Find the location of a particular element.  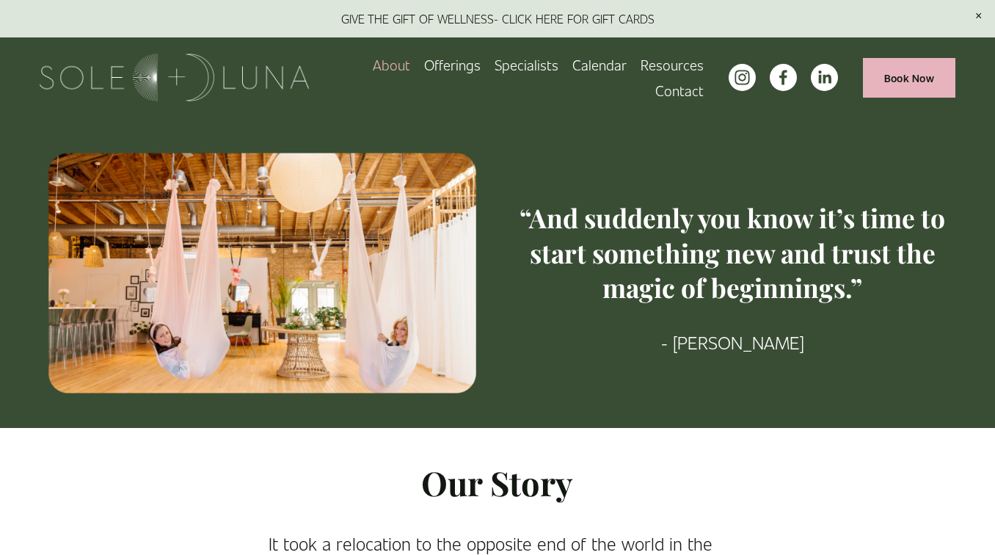

span: Resources is located at coordinates (672, 65).